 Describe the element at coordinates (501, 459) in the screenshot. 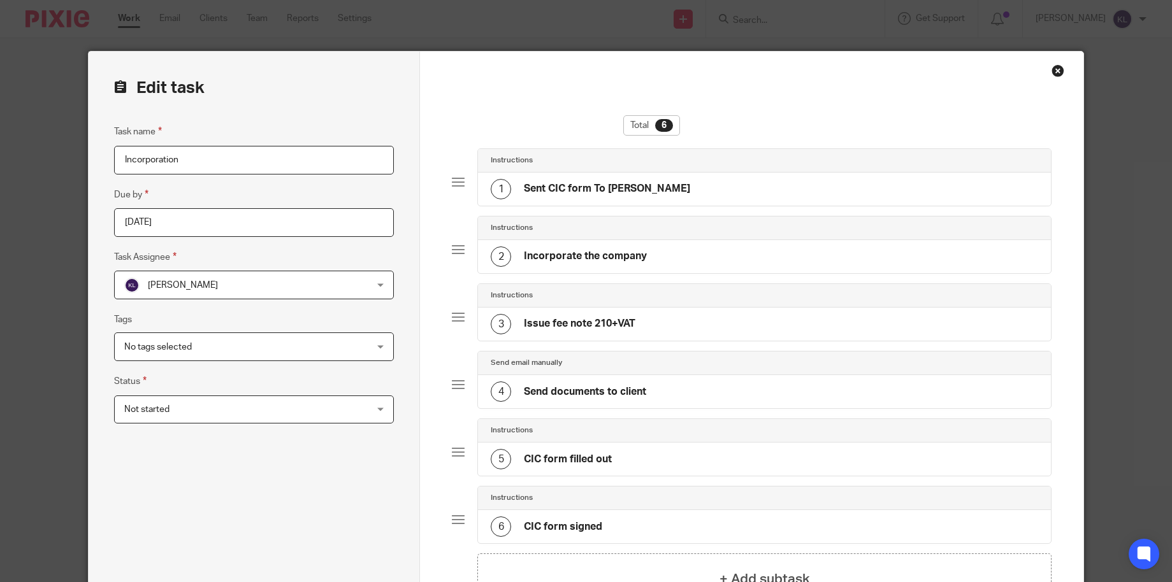

I see `div: 5` at that location.